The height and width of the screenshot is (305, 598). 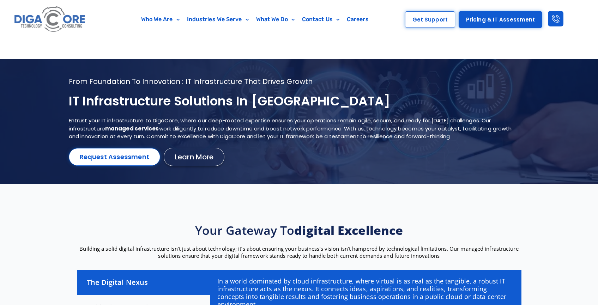 I want to click on strong: digital excellence, so click(x=349, y=230).